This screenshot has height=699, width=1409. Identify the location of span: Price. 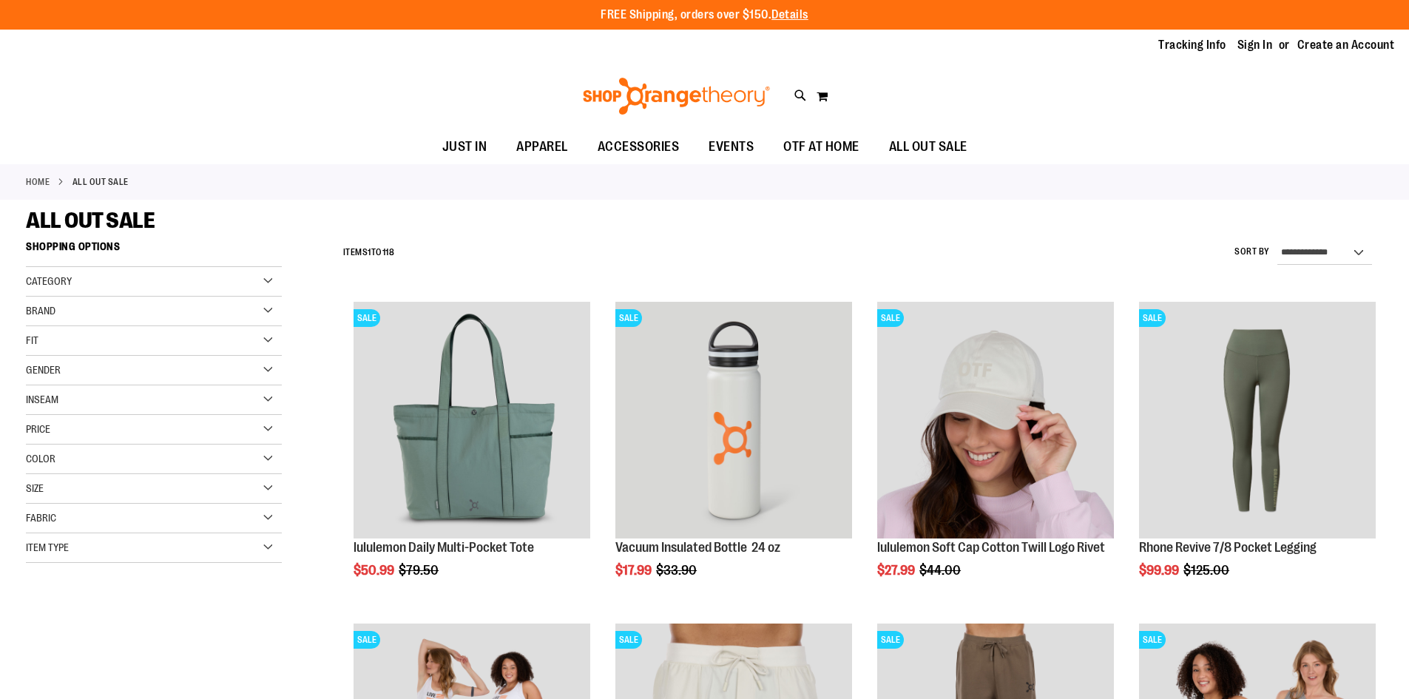
(38, 429).